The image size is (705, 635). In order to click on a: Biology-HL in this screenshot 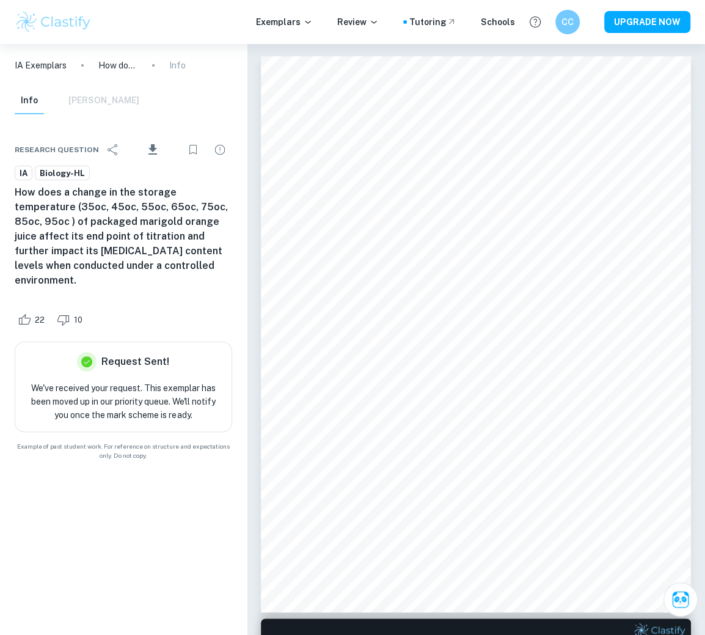, I will do `click(62, 173)`.